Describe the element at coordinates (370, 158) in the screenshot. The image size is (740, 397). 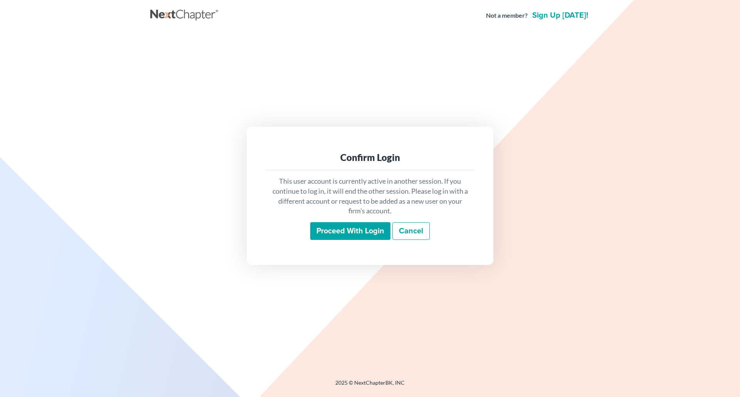
I see `div: Confirm Login` at that location.